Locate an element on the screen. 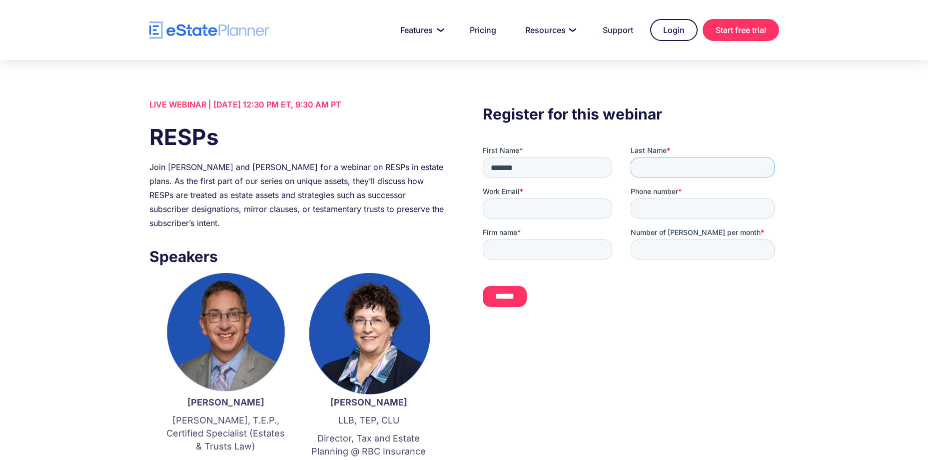 This screenshot has width=928, height=460. a: home is located at coordinates (209, 30).